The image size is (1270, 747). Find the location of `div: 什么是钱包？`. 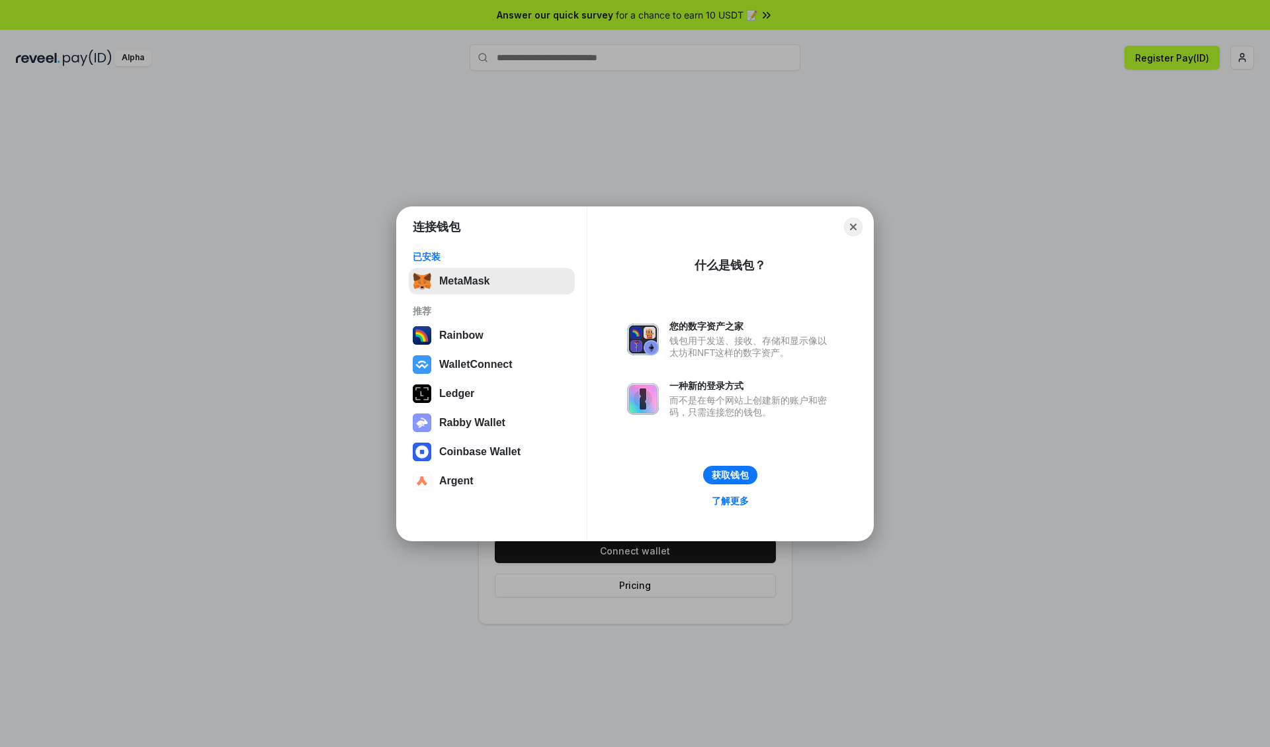

div: 什么是钱包？ is located at coordinates (730, 265).